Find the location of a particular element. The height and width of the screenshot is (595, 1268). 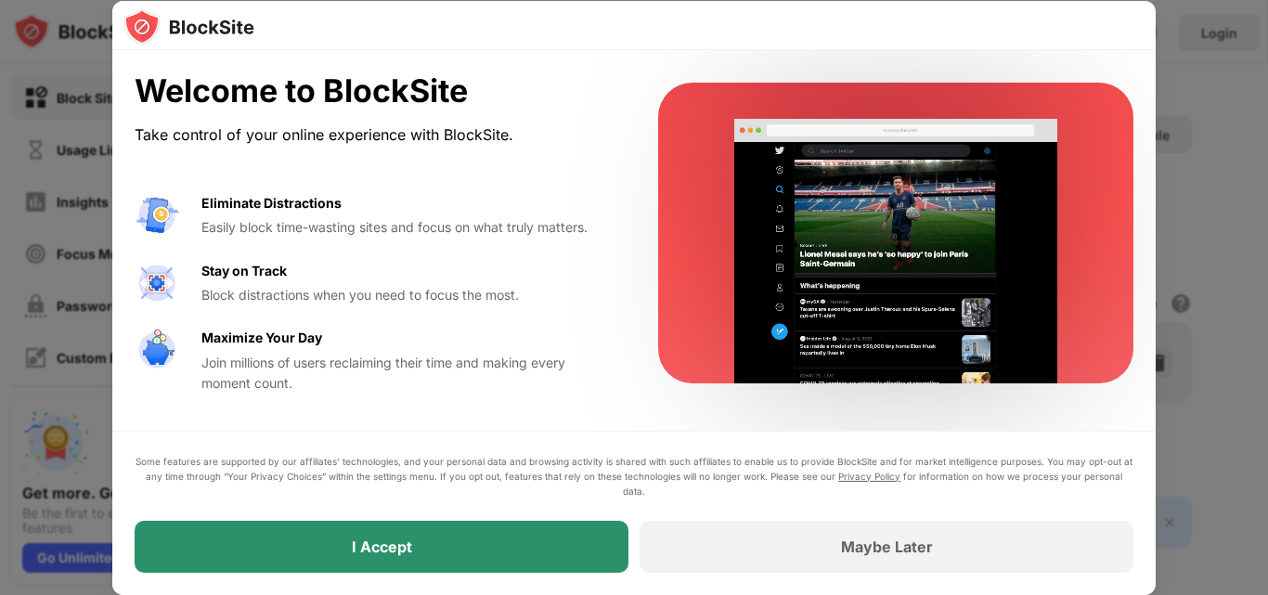

div: Block distractions when you need to focus the most. is located at coordinates (408, 295).